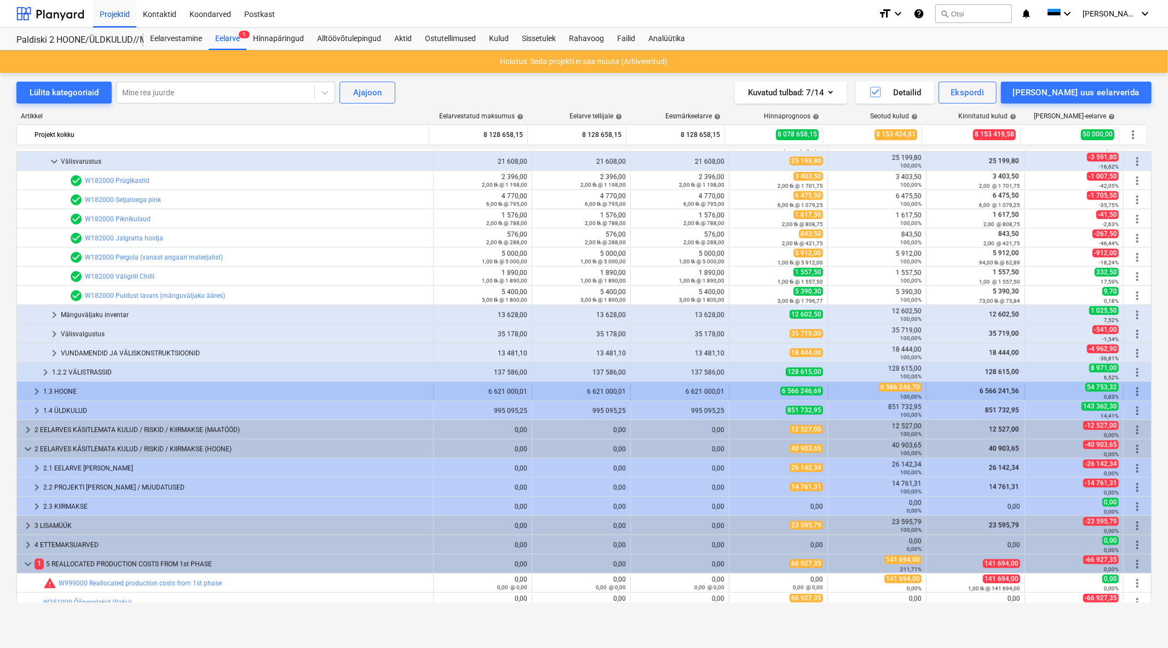 The height and width of the screenshot is (648, 1168). I want to click on div: 5 400,00, so click(482, 296).